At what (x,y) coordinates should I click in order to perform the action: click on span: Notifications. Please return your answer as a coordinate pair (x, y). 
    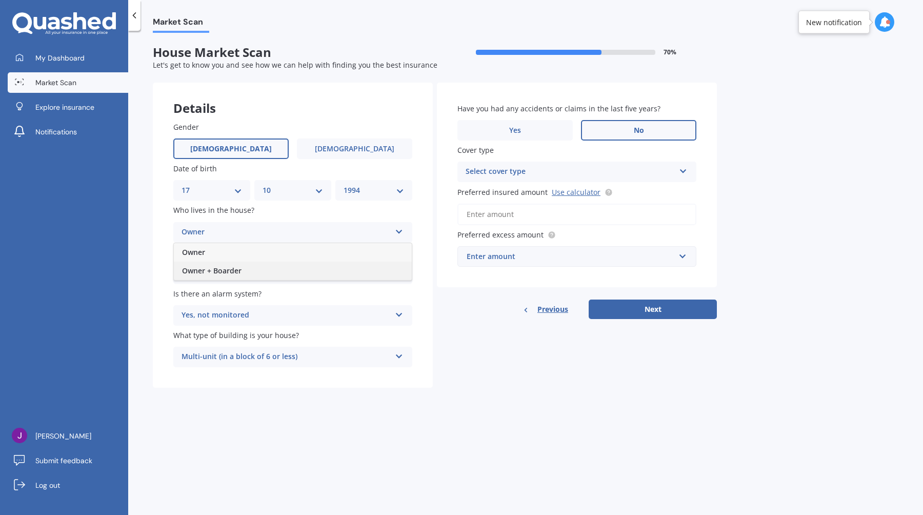
    Looking at the image, I should click on (56, 132).